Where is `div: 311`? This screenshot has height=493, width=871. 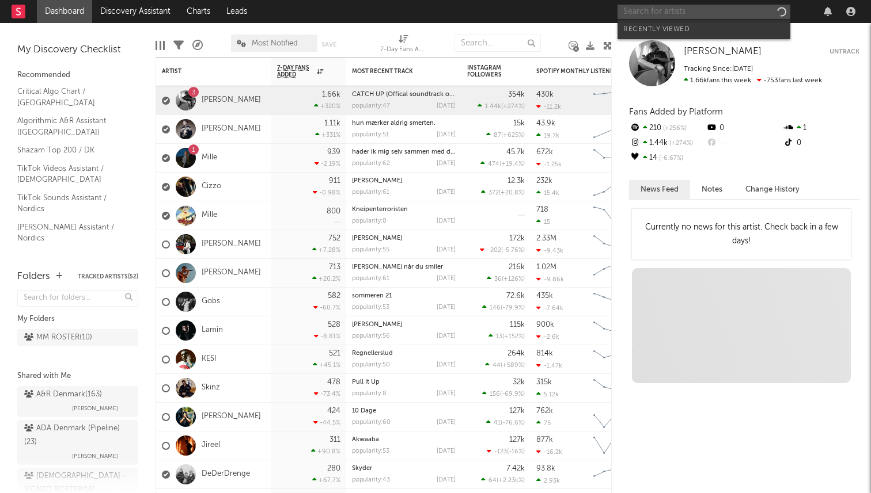 div: 311 is located at coordinates (335, 440).